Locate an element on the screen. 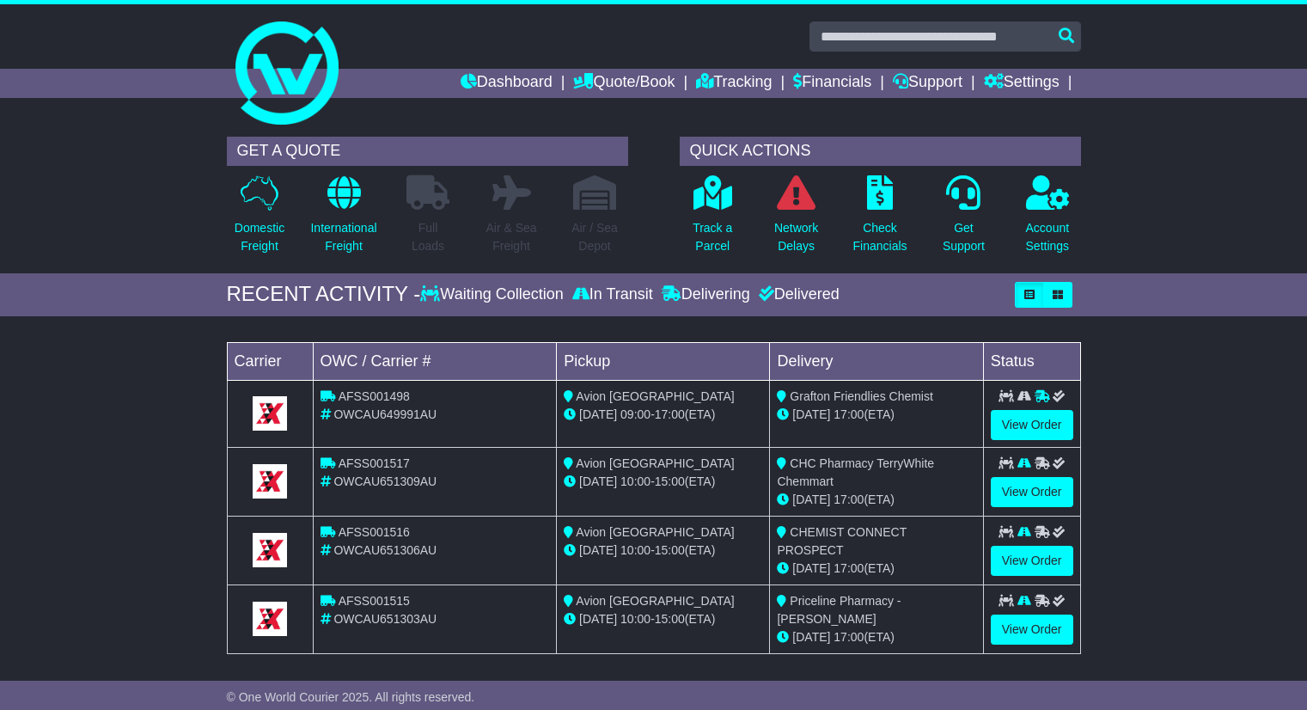 Image resolution: width=1307 pixels, height=710 pixels. span: AFSS001498 is located at coordinates (374, 396).